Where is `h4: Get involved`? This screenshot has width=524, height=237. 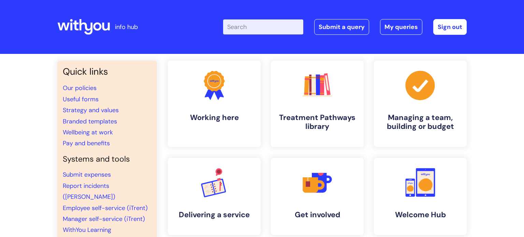 h4: Get involved is located at coordinates (317, 215).